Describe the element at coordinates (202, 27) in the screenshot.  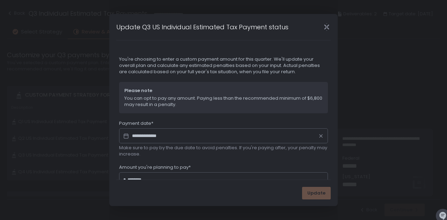
I see `h1: Update Q3 US Individual Estimated Tax Payment status` at that location.